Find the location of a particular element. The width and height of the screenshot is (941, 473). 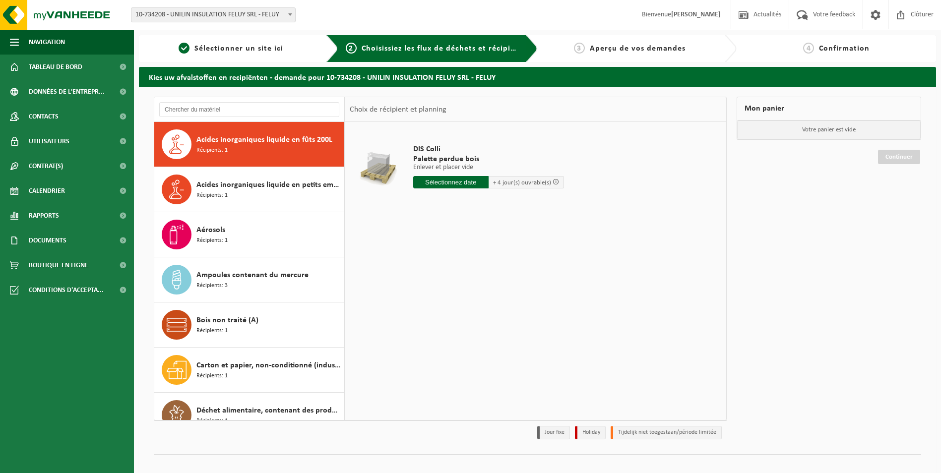

span: Contacts is located at coordinates (44, 117).